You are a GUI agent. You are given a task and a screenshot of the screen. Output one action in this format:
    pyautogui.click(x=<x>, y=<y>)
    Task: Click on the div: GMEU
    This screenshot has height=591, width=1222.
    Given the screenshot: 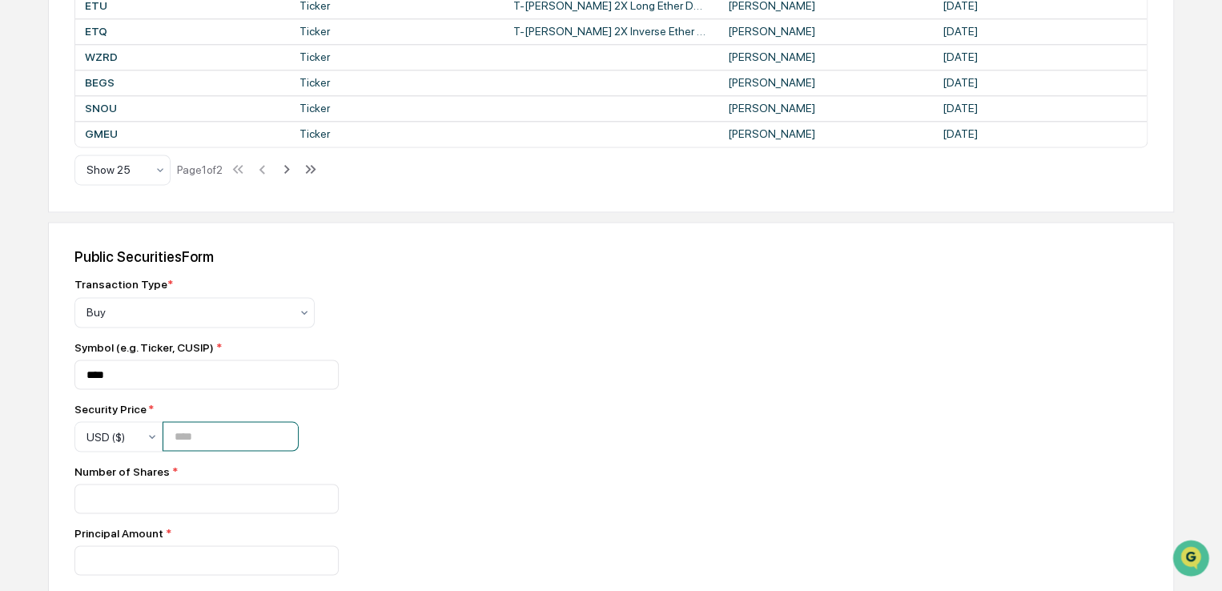 What is the action you would take?
    pyautogui.click(x=183, y=134)
    